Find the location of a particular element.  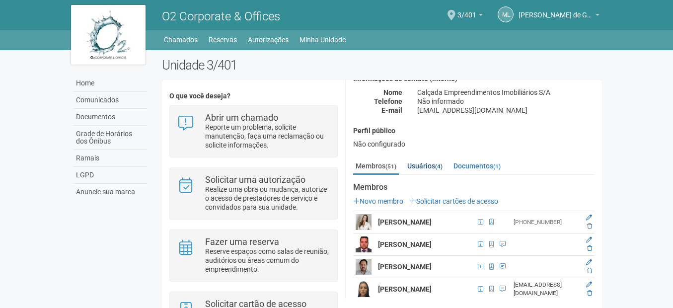

a: Documentos is located at coordinates (110, 117).